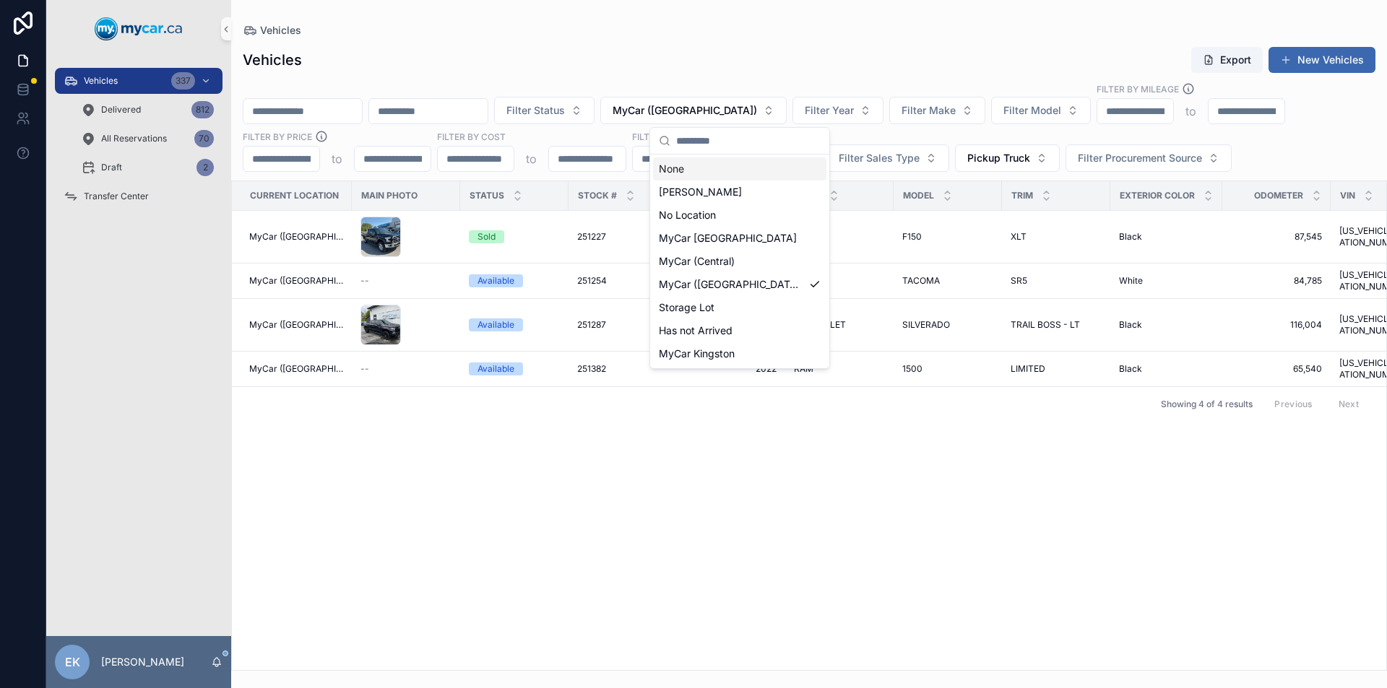  What do you see at coordinates (597, 196) in the screenshot?
I see `span: Stock #` at bounding box center [597, 196].